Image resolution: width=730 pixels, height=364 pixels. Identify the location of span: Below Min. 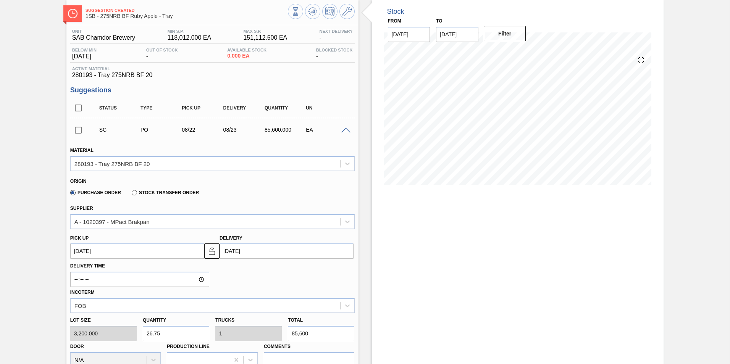
(84, 50).